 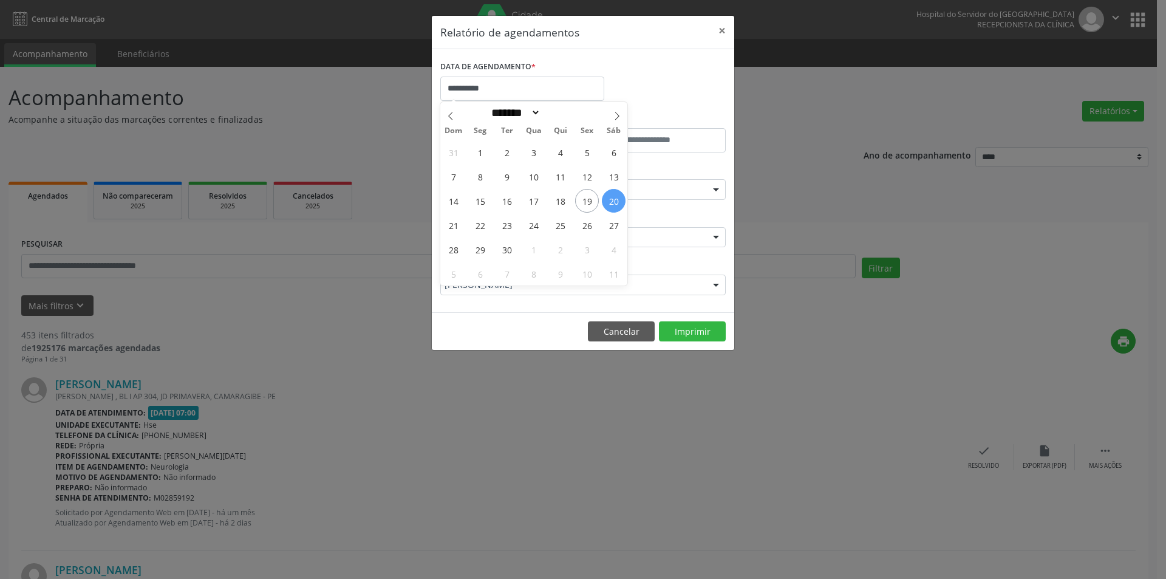 What do you see at coordinates (510, 32) in the screenshot?
I see `h5: Relatório de agendamentos` at bounding box center [510, 32].